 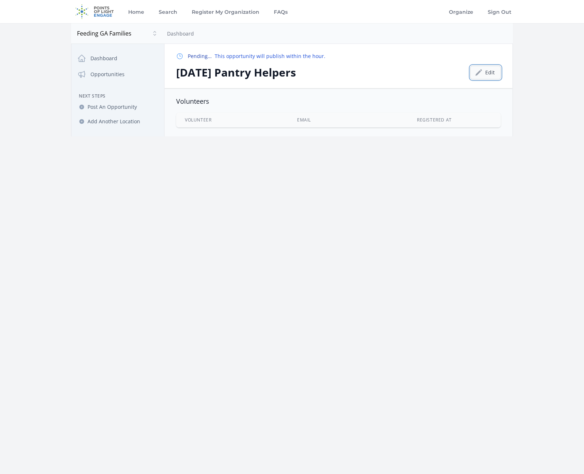 I want to click on strong: Pending…, so click(x=200, y=56).